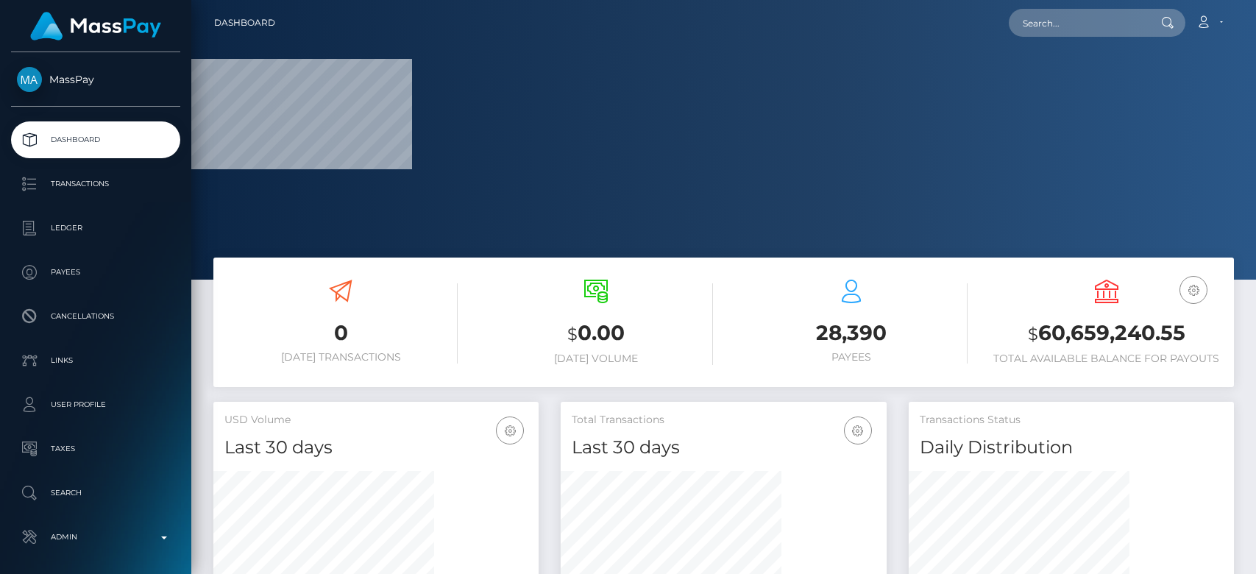 The height and width of the screenshot is (574, 1256). What do you see at coordinates (1106, 333) in the screenshot?
I see `h3: 60,659,240.55` at bounding box center [1106, 333].